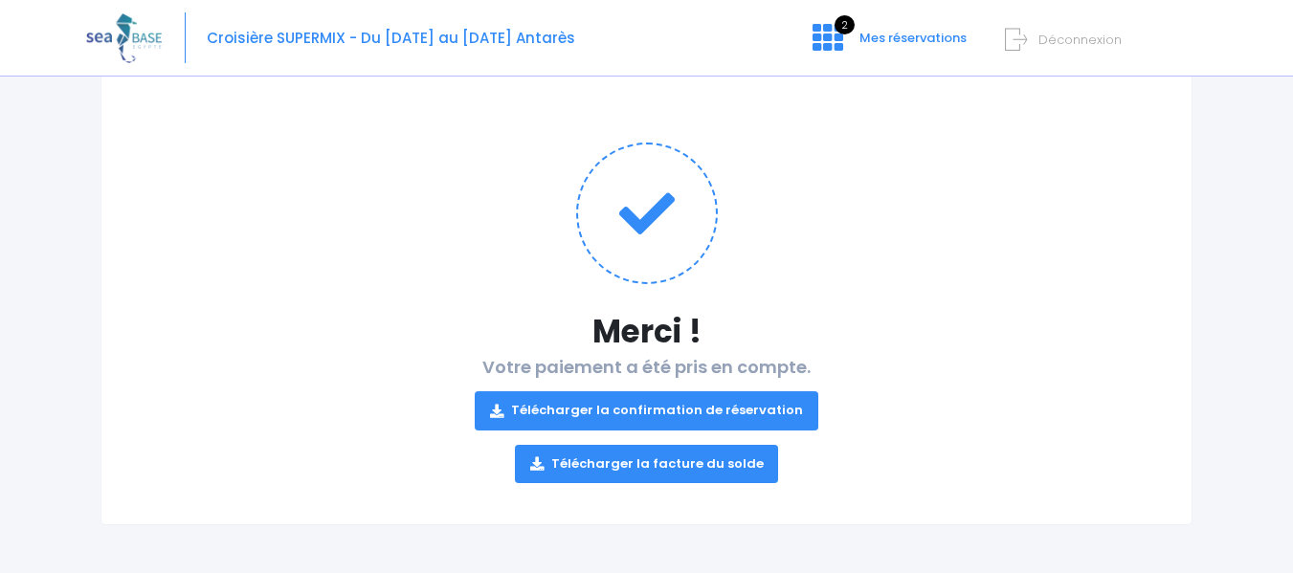  Describe the element at coordinates (646, 331) in the screenshot. I see `h1: Merci !` at that location.